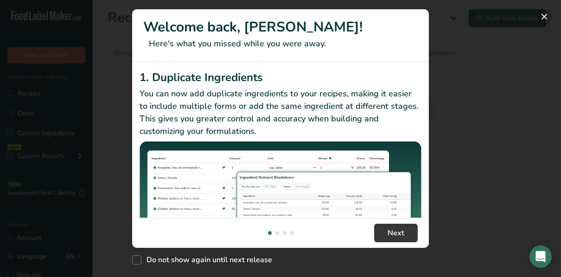  I want to click on p: Here's what you missed while you were away., so click(281, 44).